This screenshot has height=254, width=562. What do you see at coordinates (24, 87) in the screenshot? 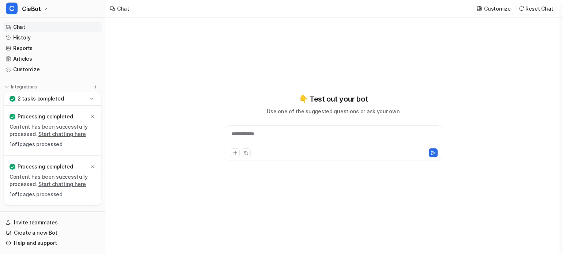
I see `p: Integrations` at bounding box center [24, 87].